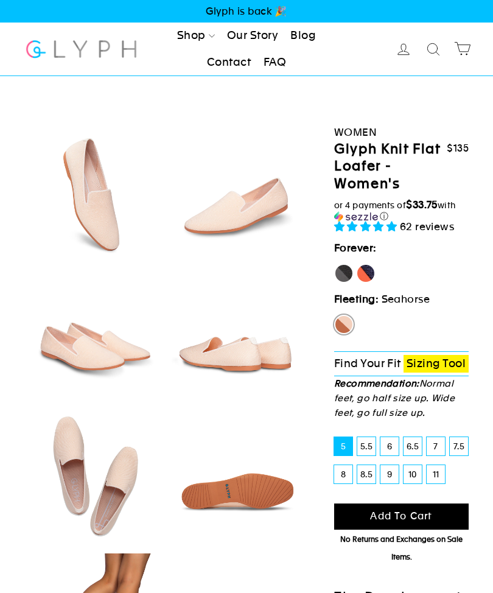 The image size is (493, 593). I want to click on label: 10, so click(413, 474).